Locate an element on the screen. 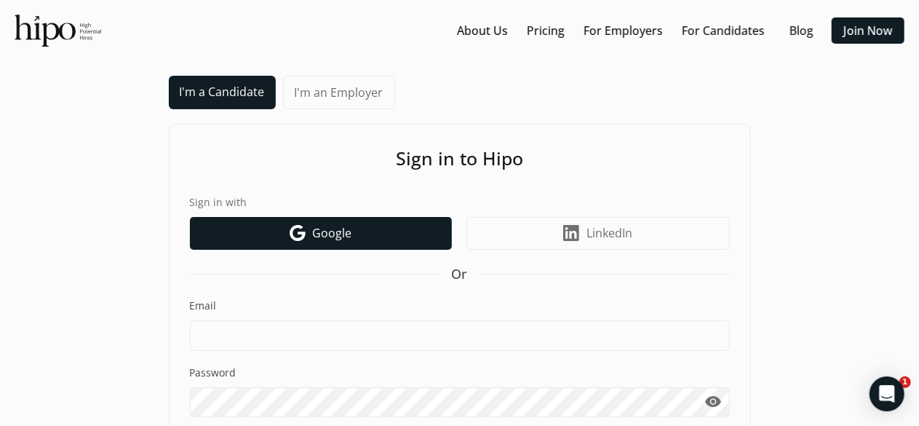  label: Email is located at coordinates (460, 306).